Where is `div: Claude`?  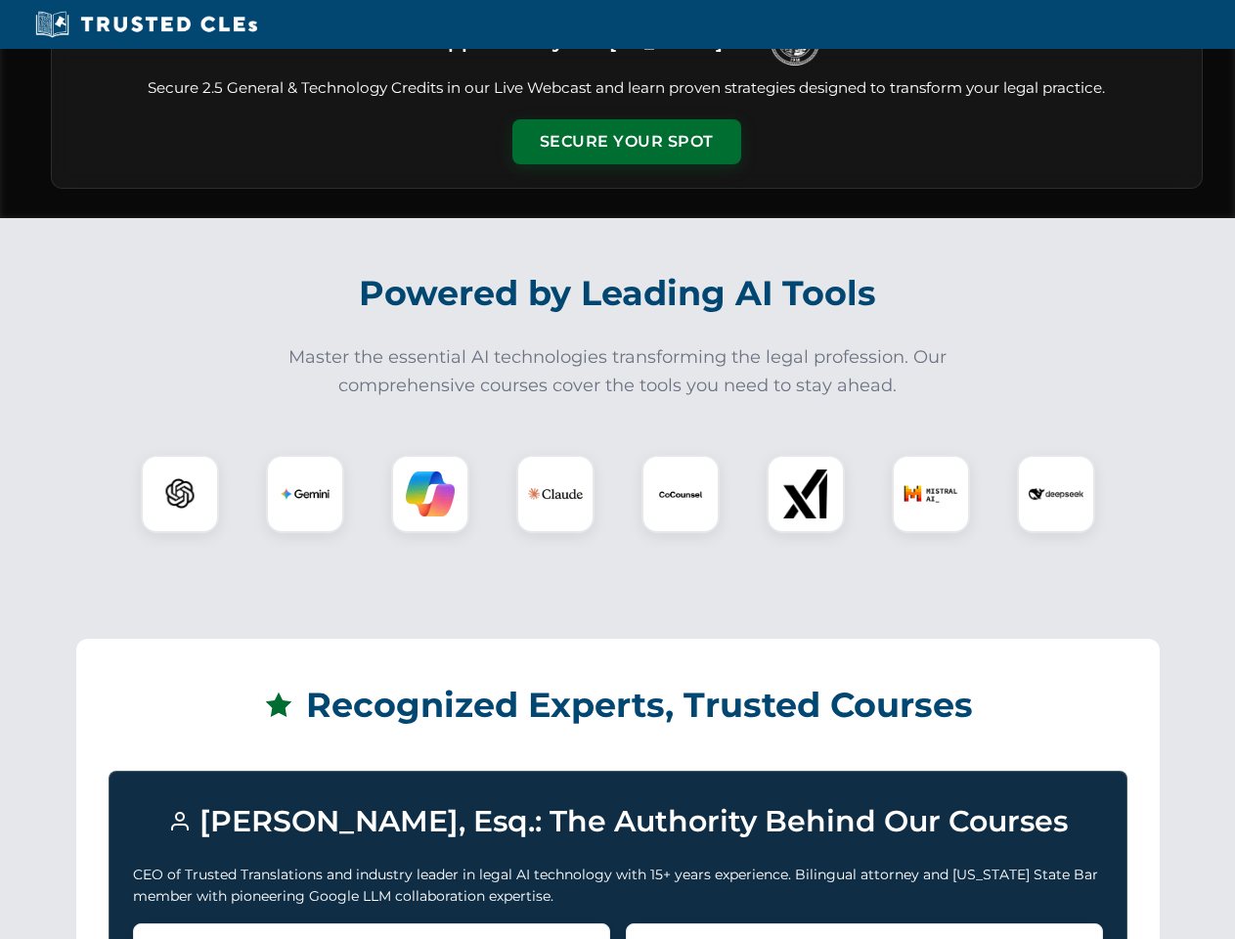 div: Claude is located at coordinates (556, 494).